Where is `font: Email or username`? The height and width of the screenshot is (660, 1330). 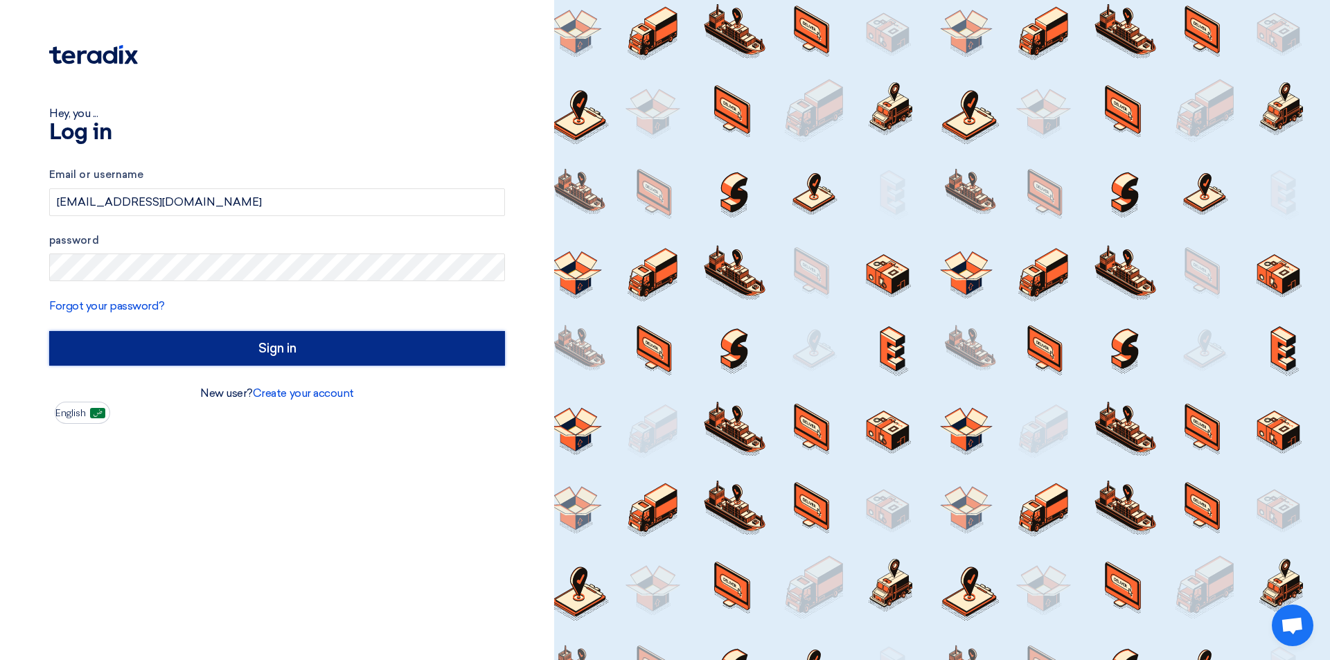 font: Email or username is located at coordinates (96, 175).